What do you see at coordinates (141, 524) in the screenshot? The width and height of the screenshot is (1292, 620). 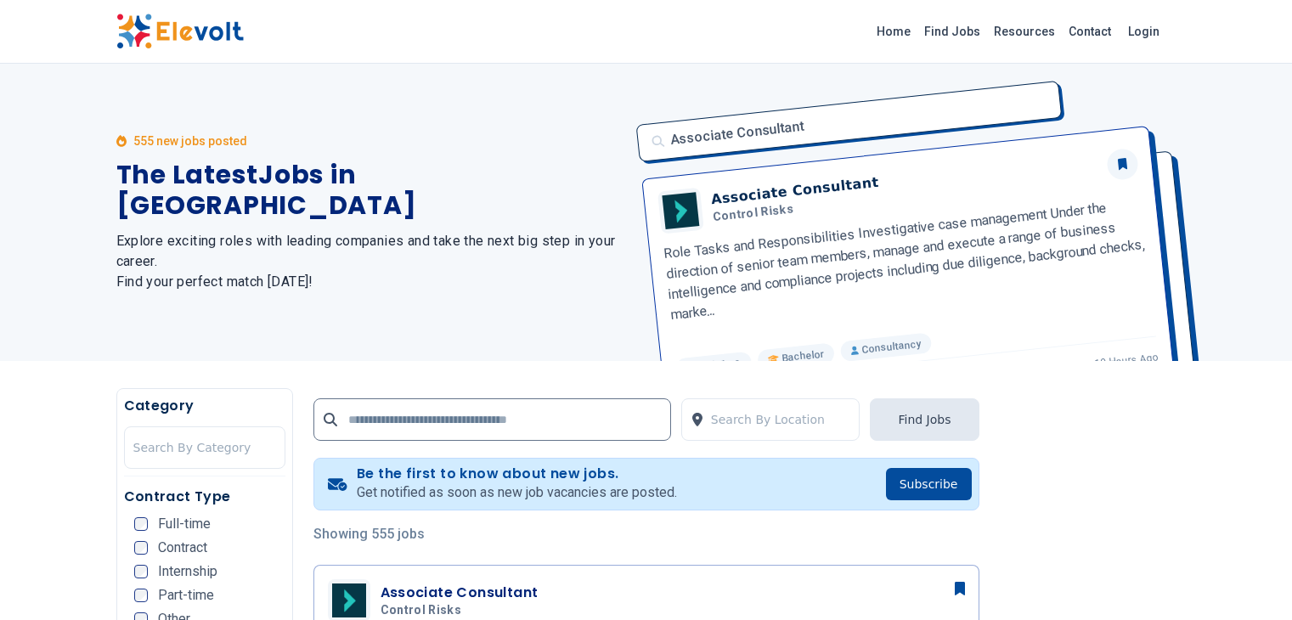 I see `input: Full-time` at bounding box center [141, 524].